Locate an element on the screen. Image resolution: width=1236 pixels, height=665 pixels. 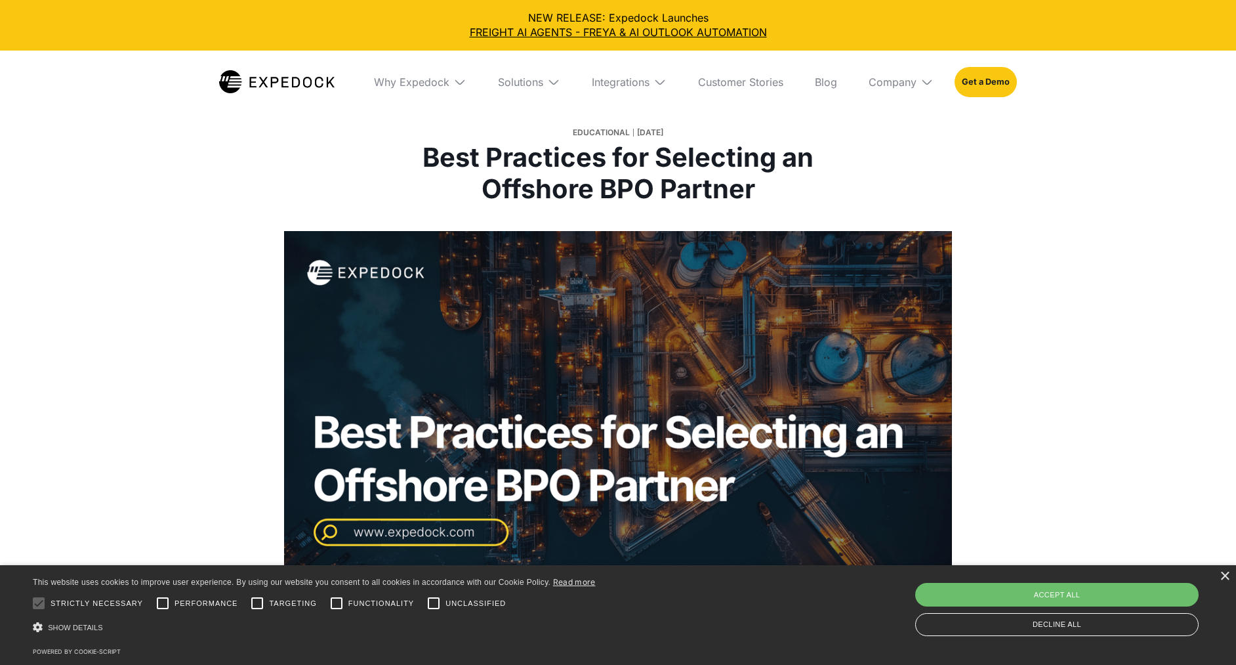
span: Targeting is located at coordinates (293, 603).